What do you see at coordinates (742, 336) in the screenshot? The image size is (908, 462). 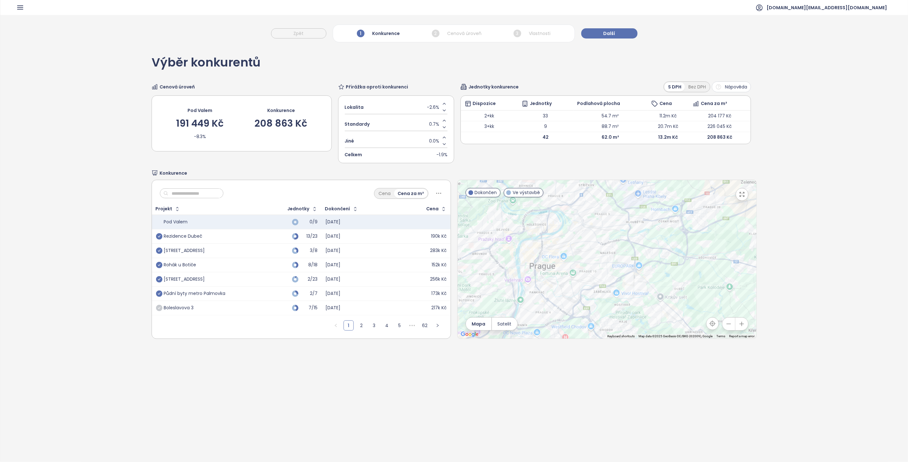 I see `a: Report a map error` at bounding box center [742, 336].